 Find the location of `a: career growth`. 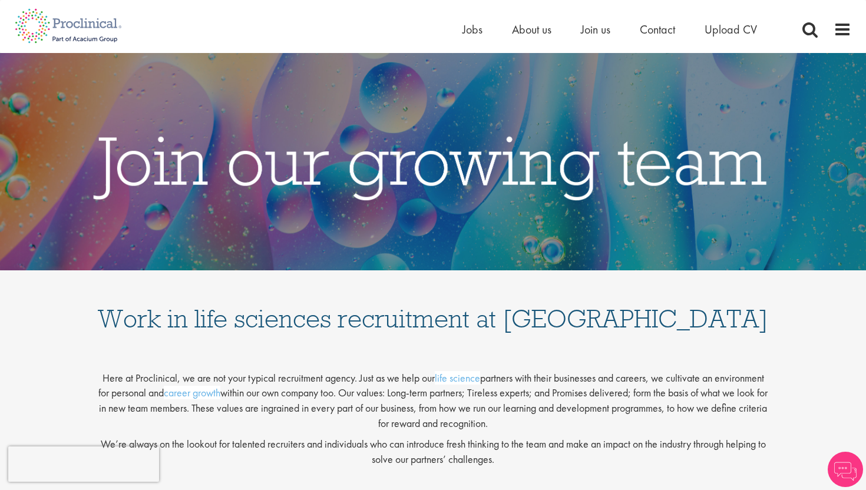

a: career growth is located at coordinates (192, 392).